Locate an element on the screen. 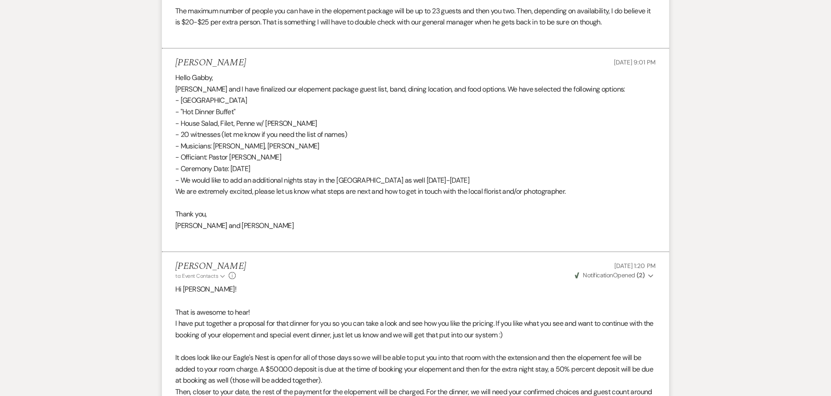  span: Notification is located at coordinates (597, 275).